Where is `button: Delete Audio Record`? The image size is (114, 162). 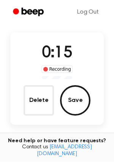
button: Delete Audio Record is located at coordinates (39, 100).